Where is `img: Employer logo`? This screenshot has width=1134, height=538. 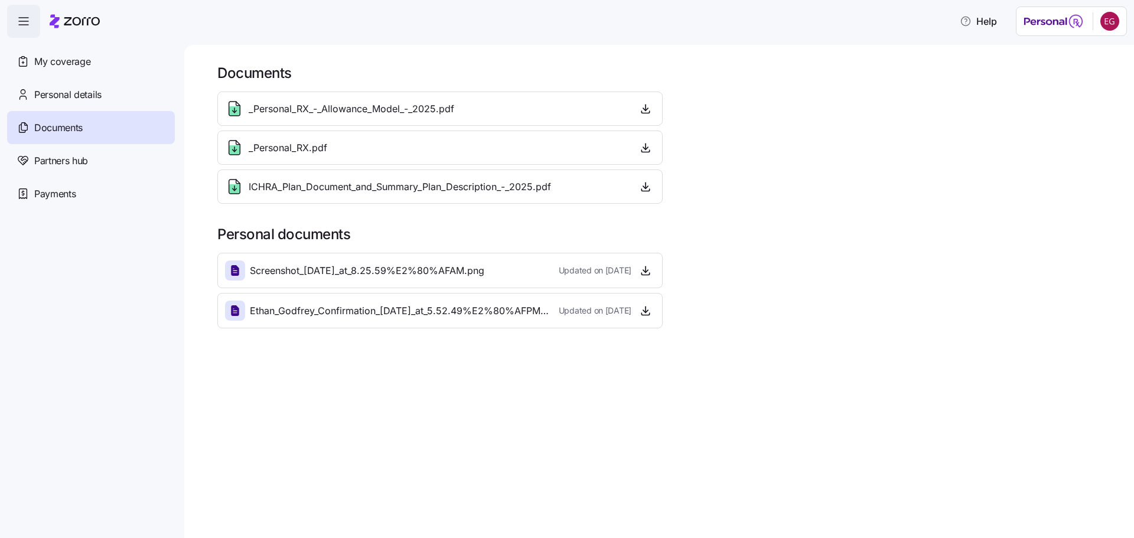
img: Employer logo is located at coordinates (1053, 21).